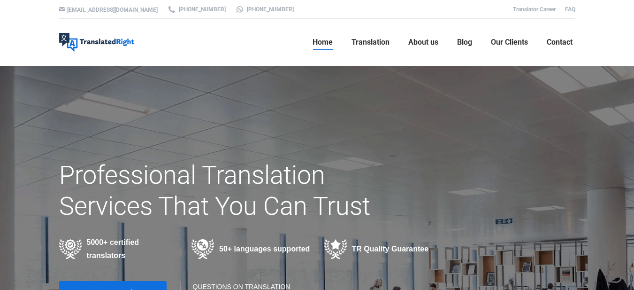 Image resolution: width=634 pixels, height=290 pixels. I want to click on span: Blog, so click(465, 42).